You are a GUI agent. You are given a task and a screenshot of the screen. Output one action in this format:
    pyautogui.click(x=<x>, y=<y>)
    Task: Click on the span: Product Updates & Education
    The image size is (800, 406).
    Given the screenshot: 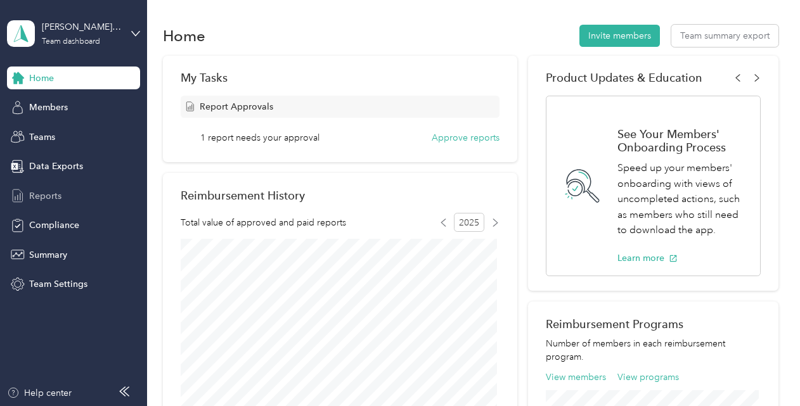 What is the action you would take?
    pyautogui.click(x=624, y=77)
    